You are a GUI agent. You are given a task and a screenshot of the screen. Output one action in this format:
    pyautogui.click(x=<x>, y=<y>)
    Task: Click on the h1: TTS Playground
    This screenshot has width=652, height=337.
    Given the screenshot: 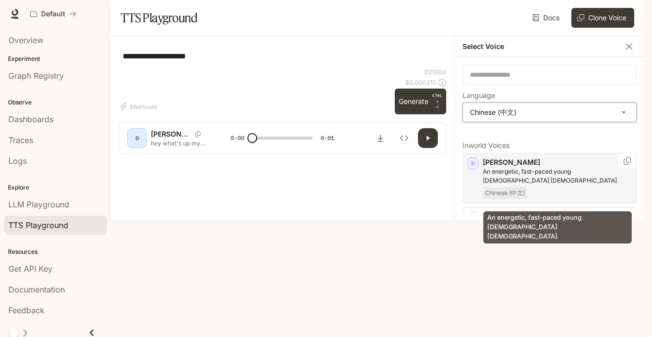 What is the action you would take?
    pyautogui.click(x=159, y=18)
    